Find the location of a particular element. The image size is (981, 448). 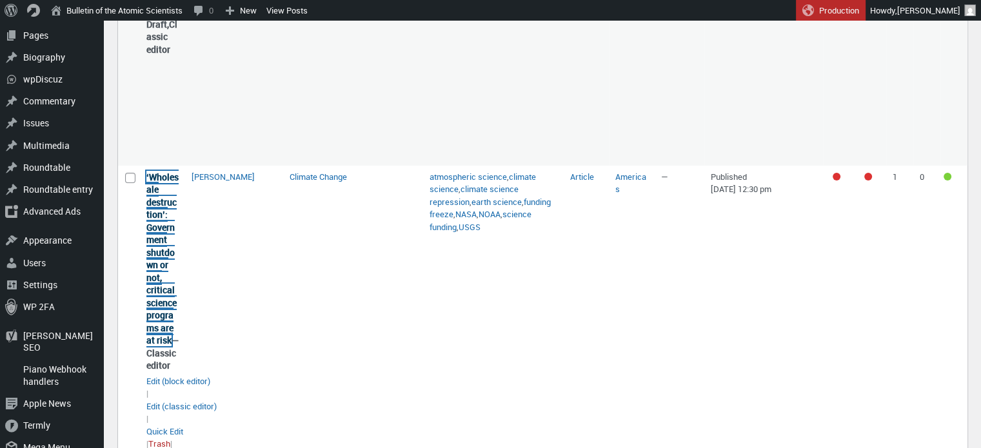

a: Article is located at coordinates (582, 177).